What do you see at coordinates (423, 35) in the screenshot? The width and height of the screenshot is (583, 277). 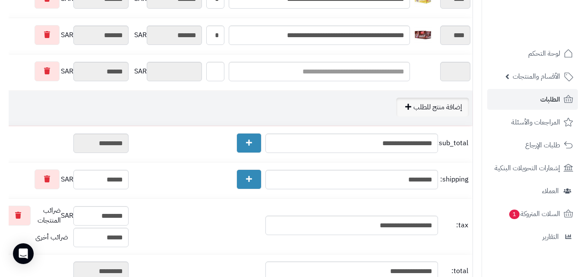 I see `img: 1747726830-6271002190226_1-40x40.jpg` at bounding box center [423, 35].